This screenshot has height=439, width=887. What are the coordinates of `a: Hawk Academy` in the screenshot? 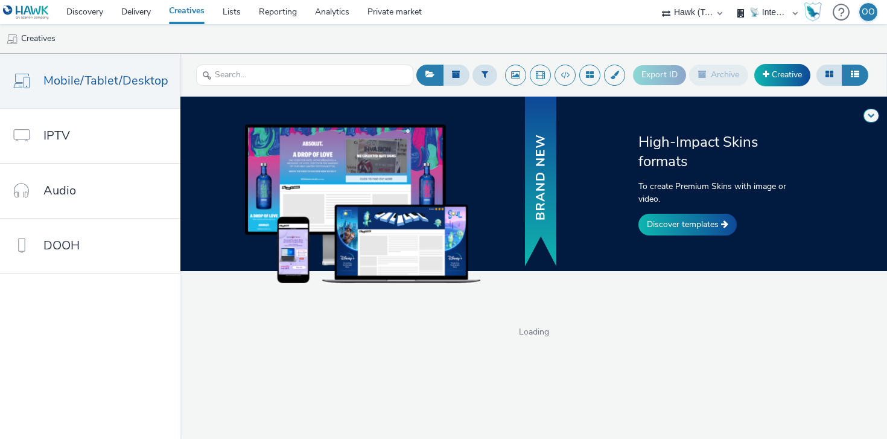 It's located at (815, 12).